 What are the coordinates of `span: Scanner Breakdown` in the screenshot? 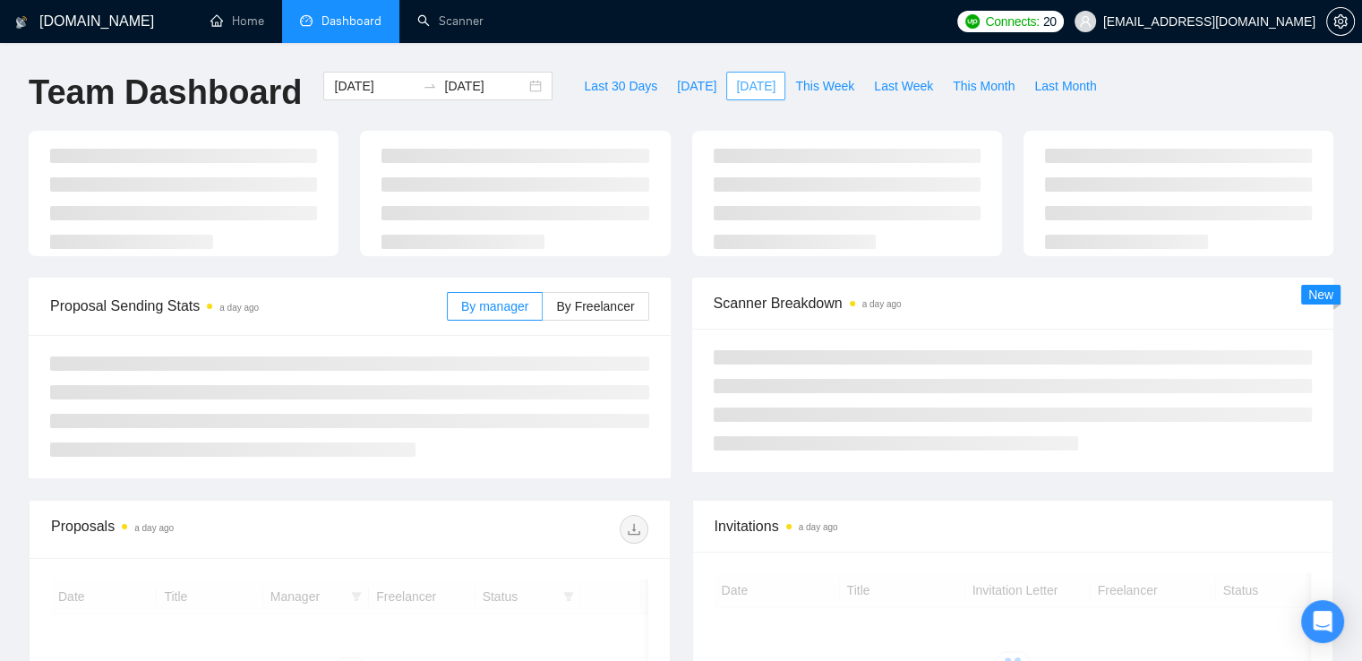 It's located at (1013, 303).